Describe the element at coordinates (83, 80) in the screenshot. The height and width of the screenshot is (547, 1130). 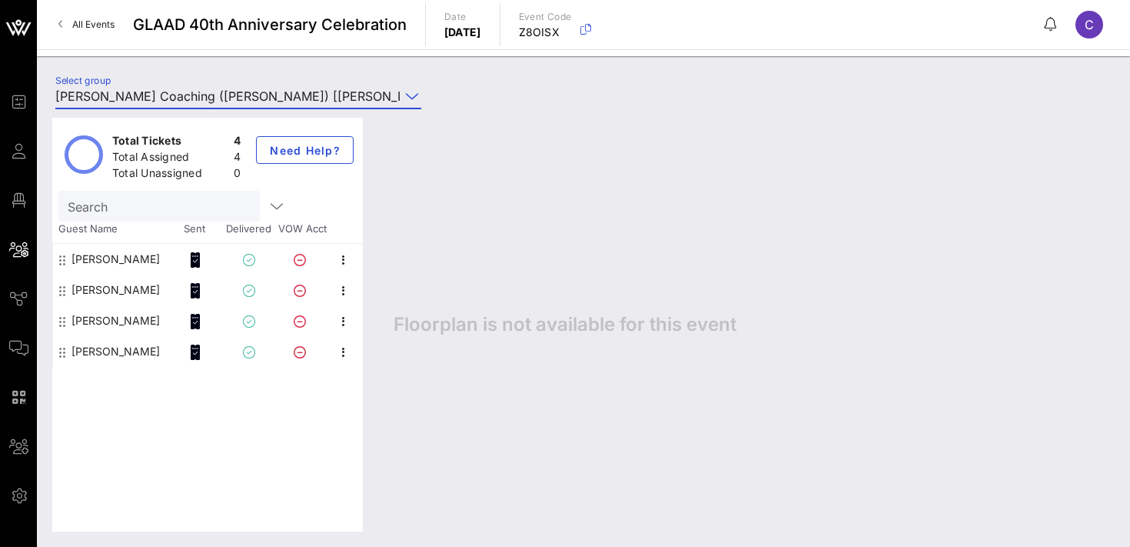
I see `label: Select group` at that location.